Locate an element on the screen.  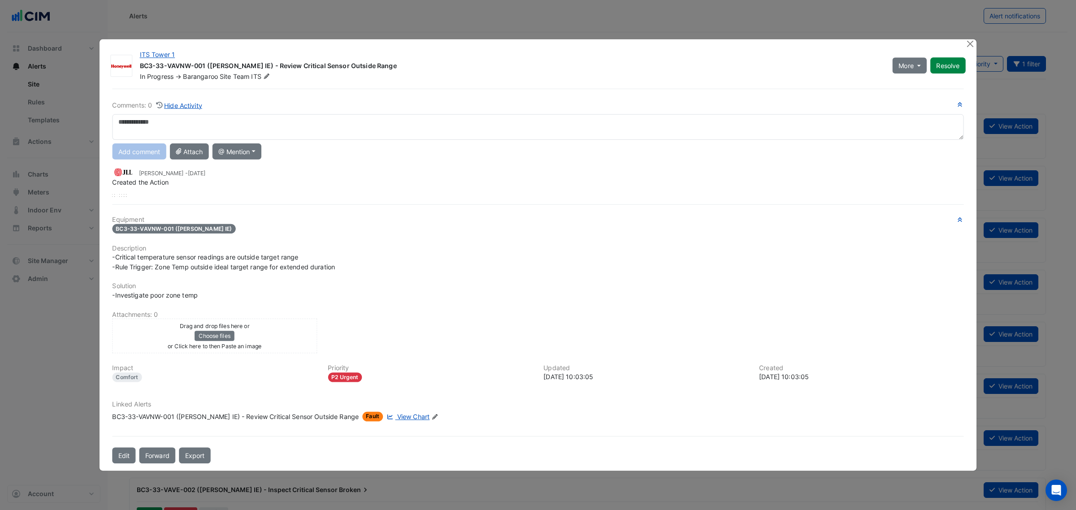
span: In Progress is located at coordinates (156, 76).